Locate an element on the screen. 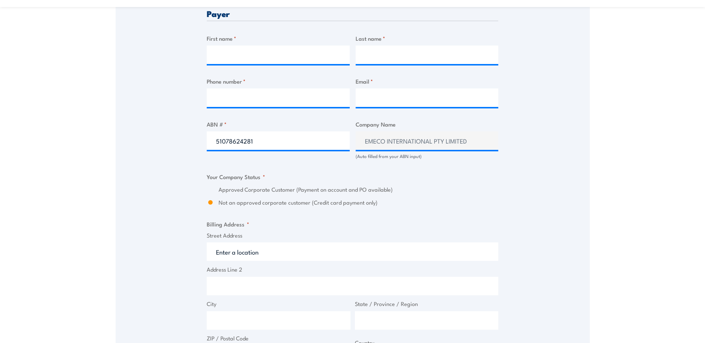 The width and height of the screenshot is (705, 343). label: ABN # is located at coordinates (278, 124).